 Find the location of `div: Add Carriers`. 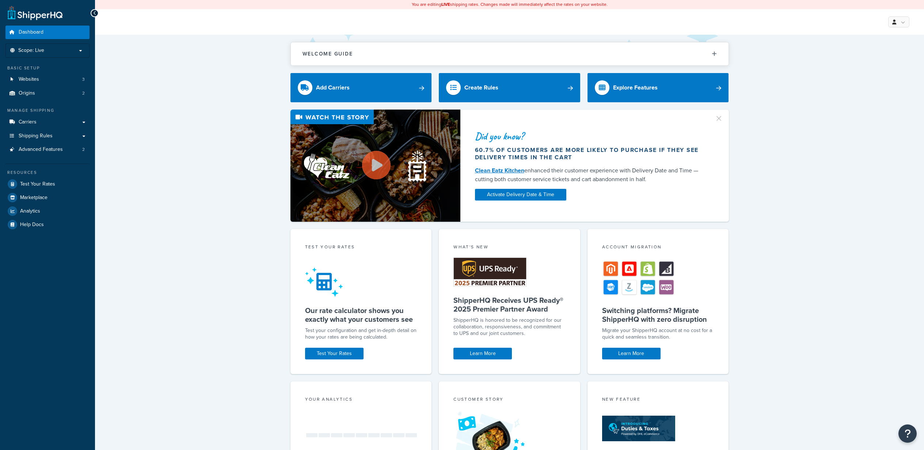

div: Add Carriers is located at coordinates (333, 88).